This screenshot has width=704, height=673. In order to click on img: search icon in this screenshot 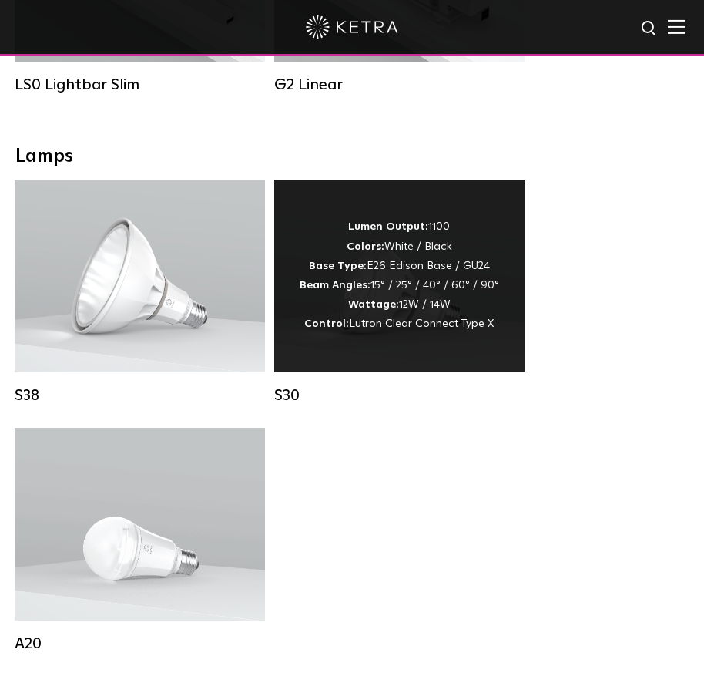, I will do `click(650, 29)`.